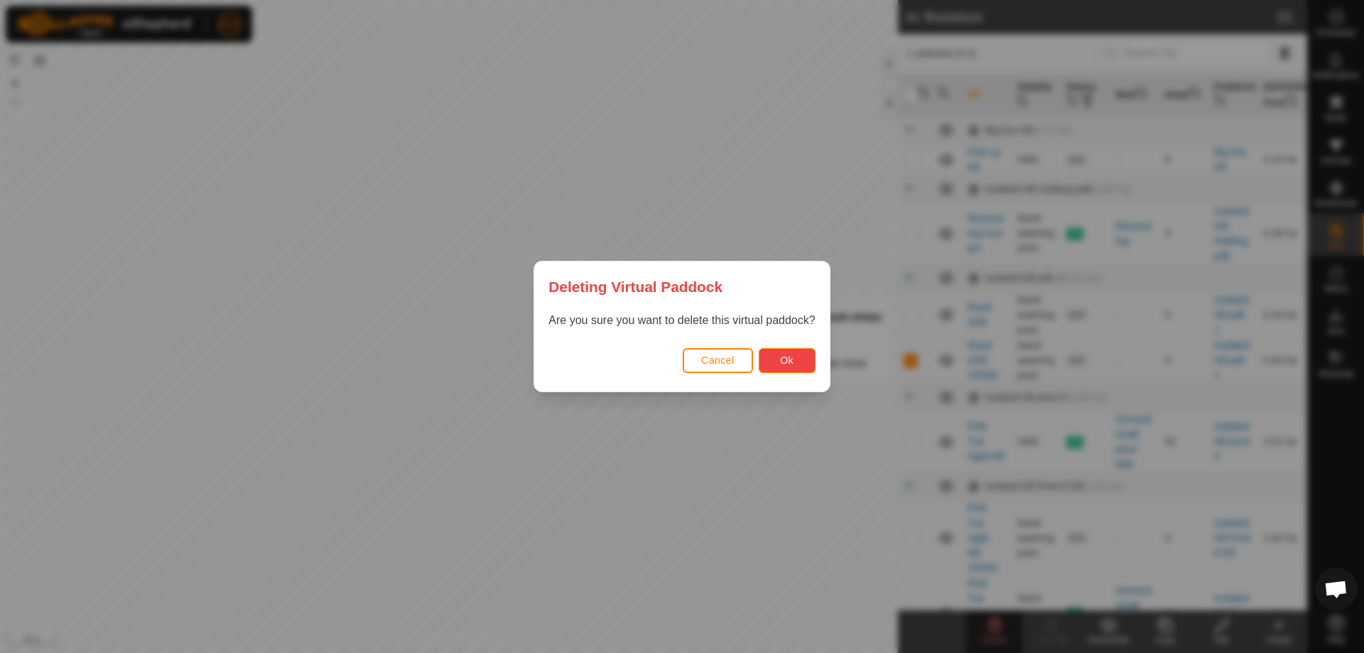  What do you see at coordinates (718, 360) in the screenshot?
I see `button: Cancel` at bounding box center [718, 360].